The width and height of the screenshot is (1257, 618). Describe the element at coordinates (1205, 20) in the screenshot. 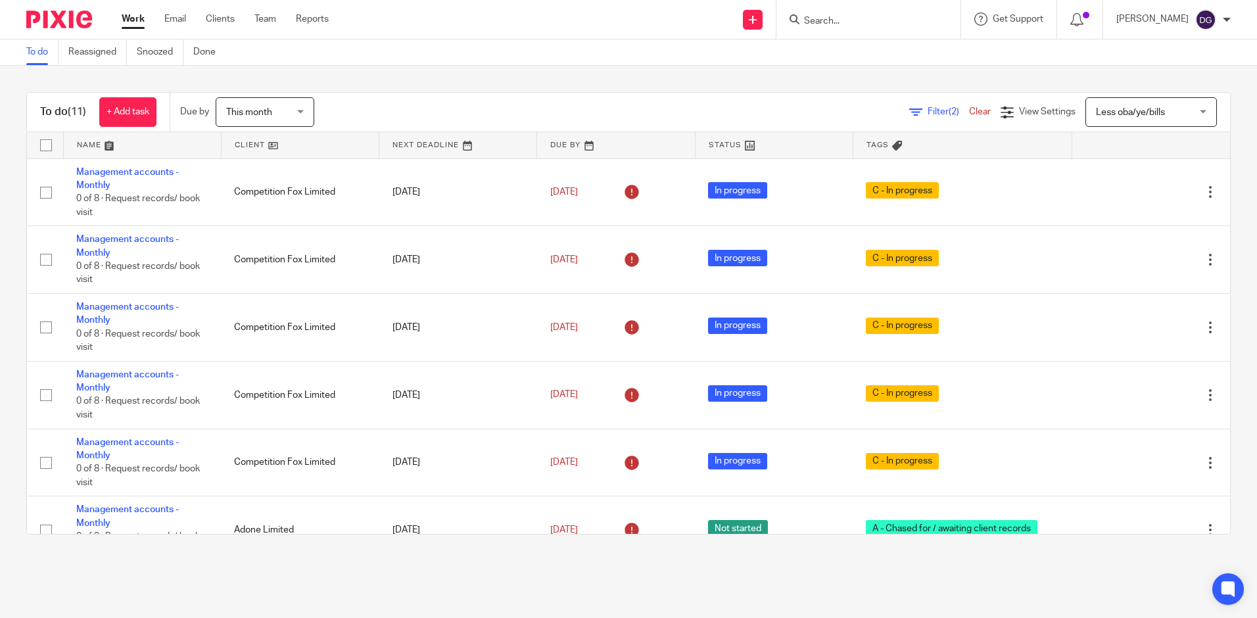

I see `img: svg%3E` at that location.